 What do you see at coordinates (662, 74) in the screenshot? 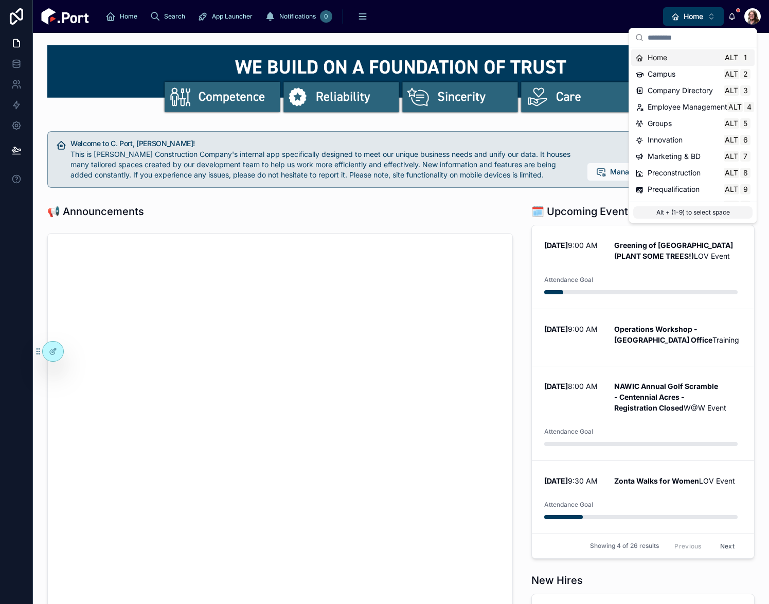
I see `span: Campus` at bounding box center [662, 74].